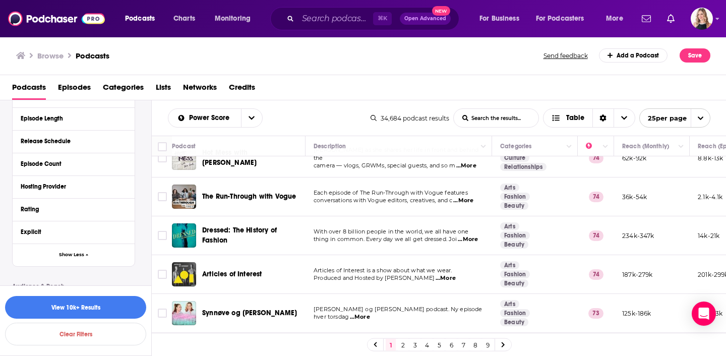  I want to click on img: The Run-Through with Vogue, so click(184, 197).